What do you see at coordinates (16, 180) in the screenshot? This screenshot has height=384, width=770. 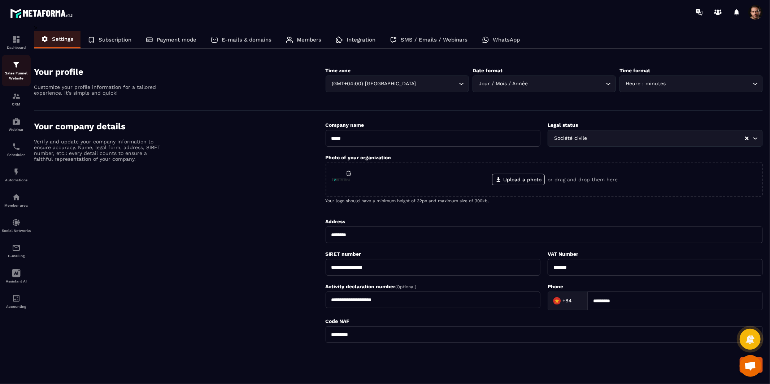 I see `p: Automations` at bounding box center [16, 180].